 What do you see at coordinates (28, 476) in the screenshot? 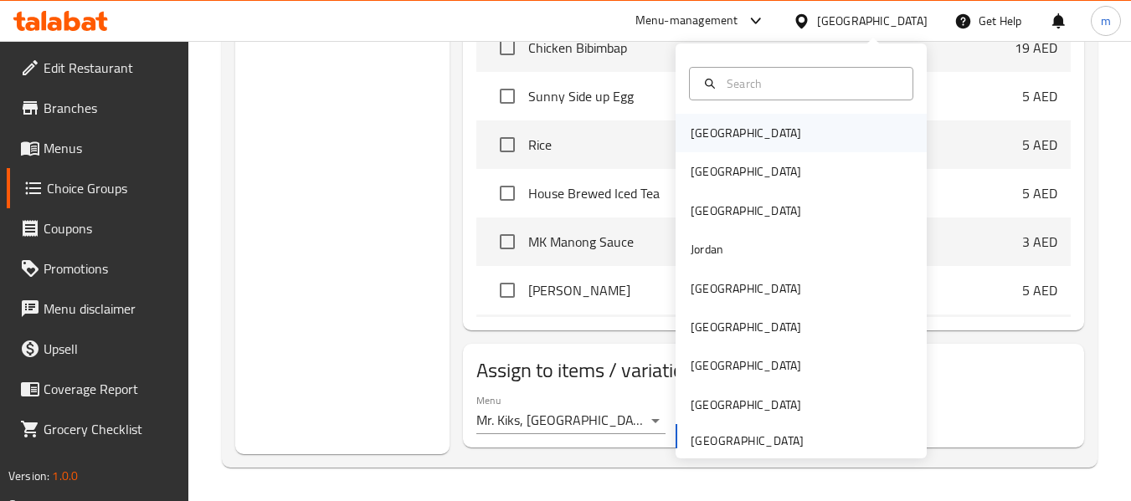
I see `span: Version:` at bounding box center [28, 476].